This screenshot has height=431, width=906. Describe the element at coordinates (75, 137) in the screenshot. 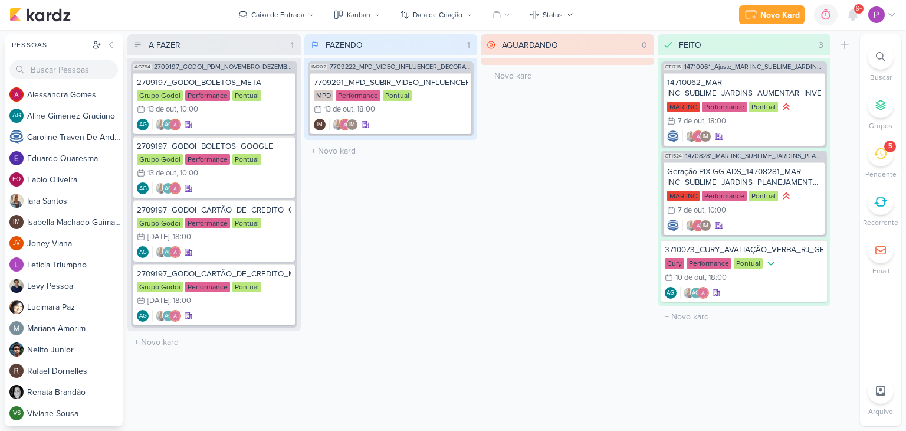

I see `div: C a r o l i n e T r a v e n D e A n d r a d e` at that location.